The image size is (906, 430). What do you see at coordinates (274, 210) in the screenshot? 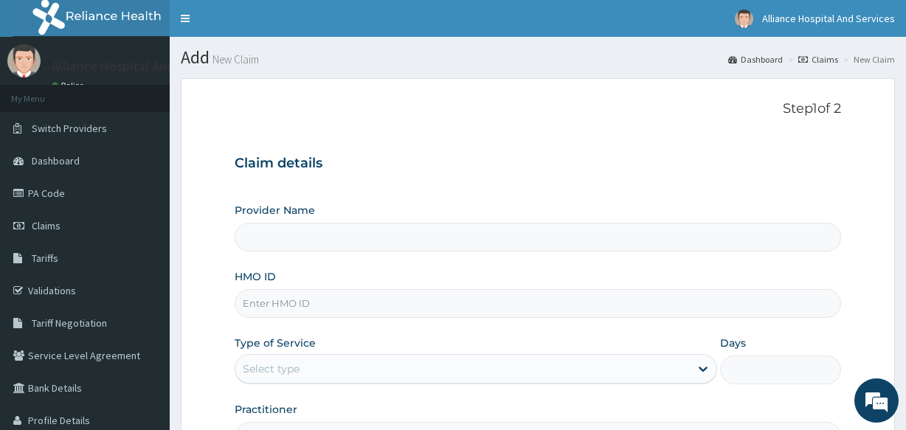
I see `label: Provider Name` at bounding box center [274, 210].